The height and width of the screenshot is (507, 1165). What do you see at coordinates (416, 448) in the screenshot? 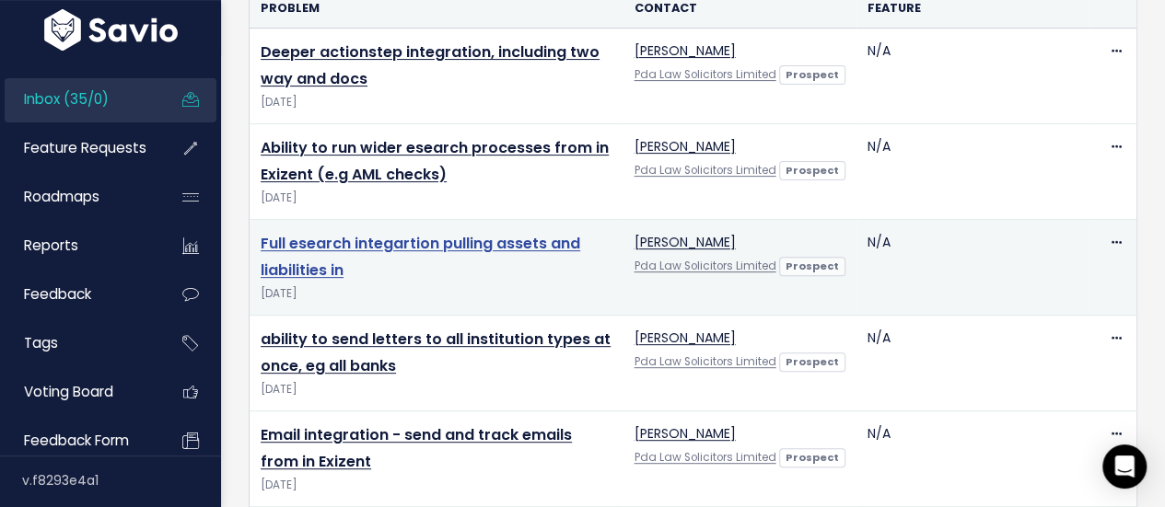
I see `a: Email integration - send and track emails from in Exizent` at bounding box center [416, 448].